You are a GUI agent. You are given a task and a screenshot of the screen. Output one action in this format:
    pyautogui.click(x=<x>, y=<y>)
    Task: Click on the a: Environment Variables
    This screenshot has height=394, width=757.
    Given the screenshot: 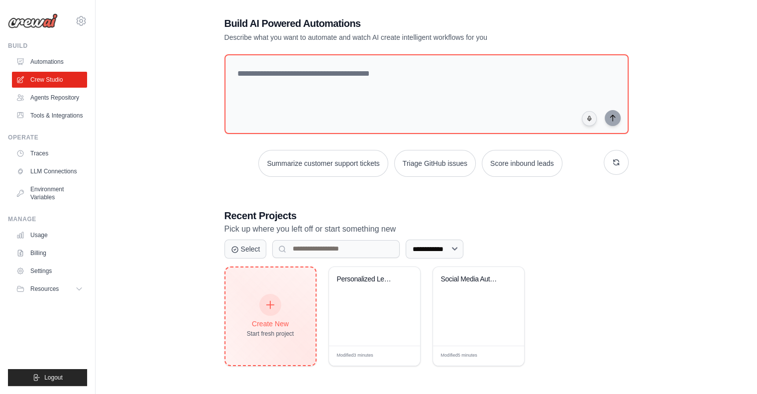 What is the action you would take?
    pyautogui.click(x=49, y=193)
    